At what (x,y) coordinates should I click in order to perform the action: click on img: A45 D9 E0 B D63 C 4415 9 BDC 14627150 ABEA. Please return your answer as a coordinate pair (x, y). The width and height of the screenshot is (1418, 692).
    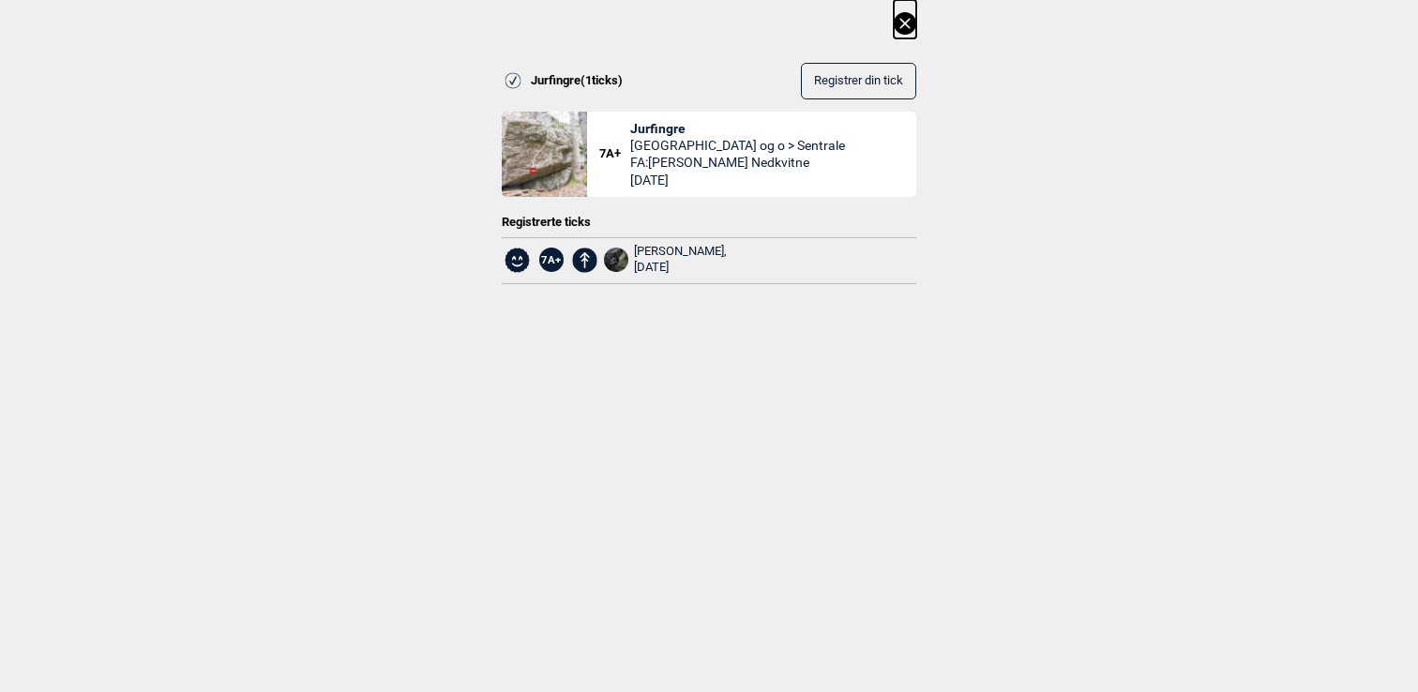
    Looking at the image, I should click on (616, 260).